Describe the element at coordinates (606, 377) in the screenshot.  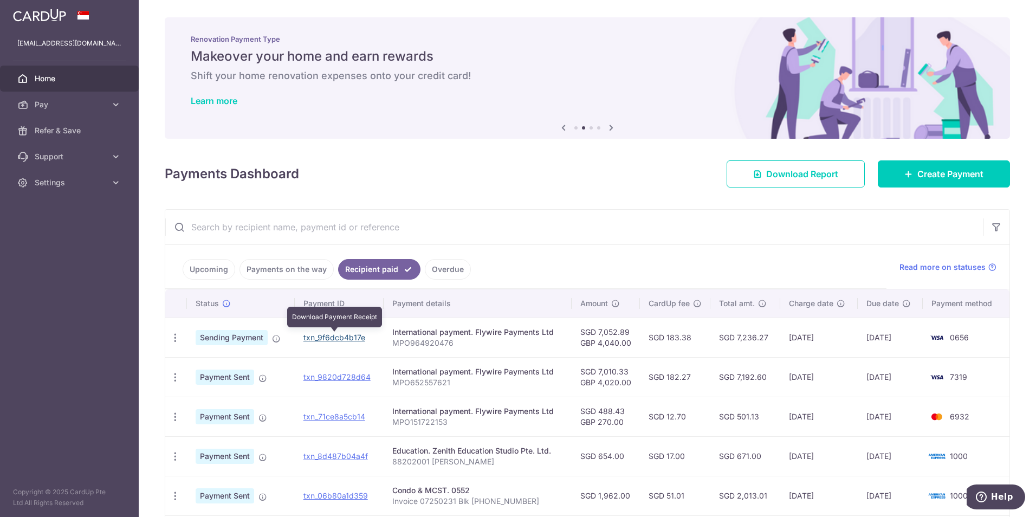
I see `td: SGD 7,010.33 GBP 4,020.00` at that location.